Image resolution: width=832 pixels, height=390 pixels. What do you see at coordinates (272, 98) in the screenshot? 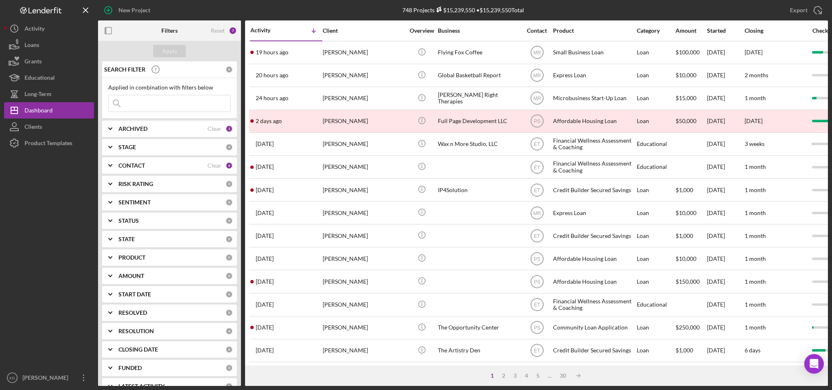
I see `time: 2025-10-07 13:37` at bounding box center [272, 98].